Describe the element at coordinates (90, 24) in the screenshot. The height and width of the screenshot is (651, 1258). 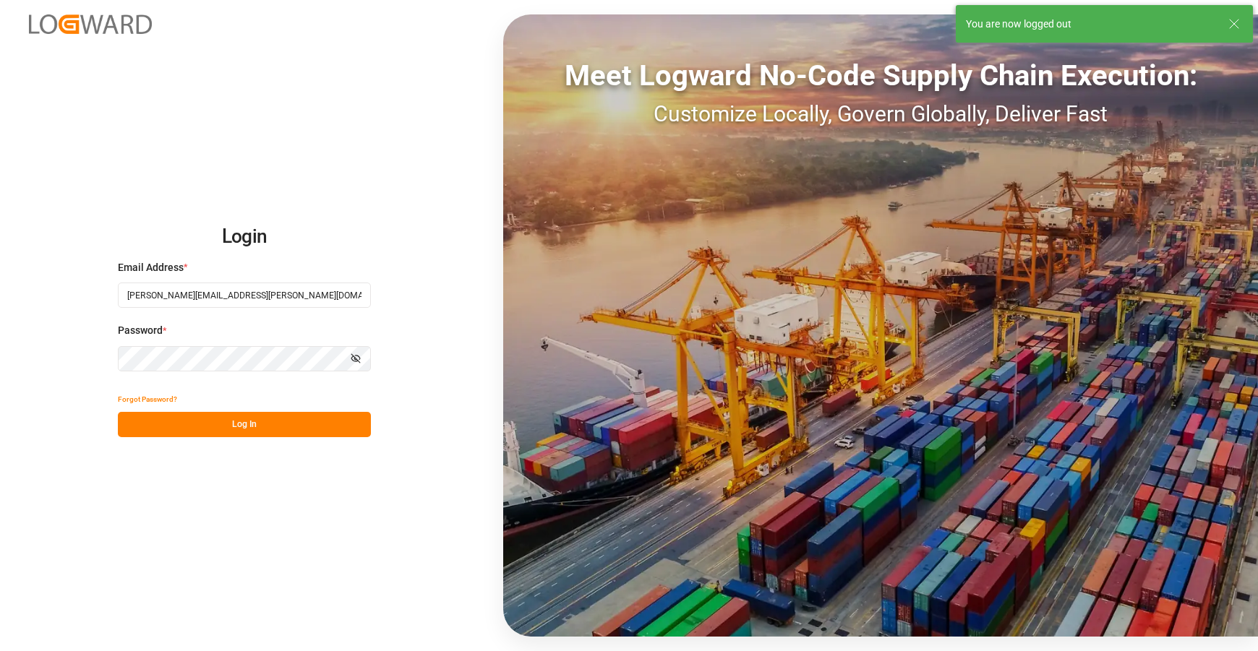
I see `img: Logward_new_orange.png` at that location.